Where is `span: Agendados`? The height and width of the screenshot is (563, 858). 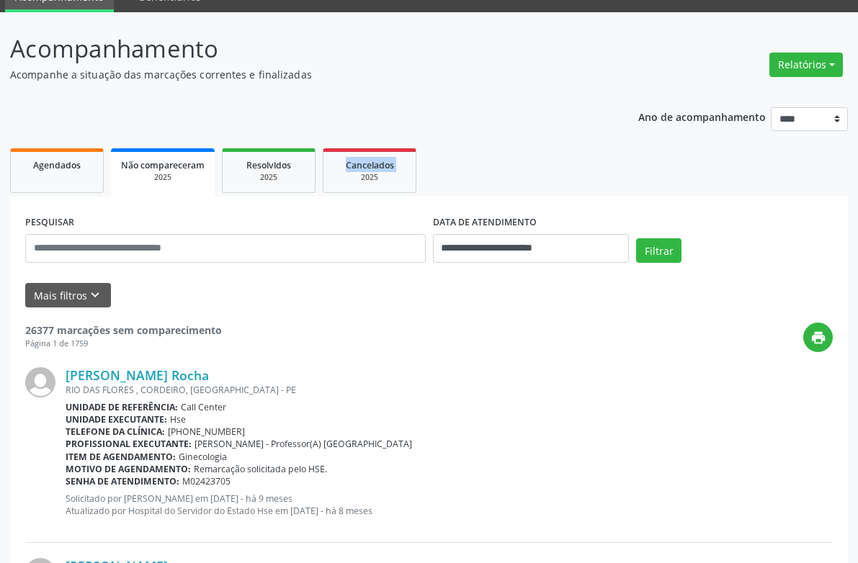 span: Agendados is located at coordinates (57, 165).